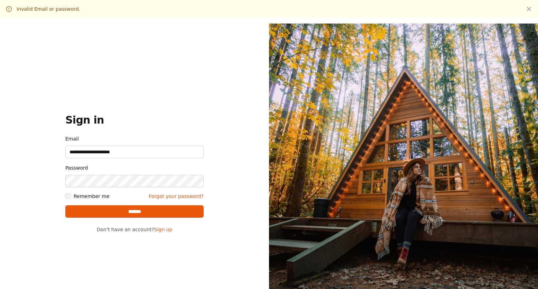 The height and width of the screenshot is (289, 538). Describe the element at coordinates (134, 120) in the screenshot. I see `h1: Sign in` at that location.